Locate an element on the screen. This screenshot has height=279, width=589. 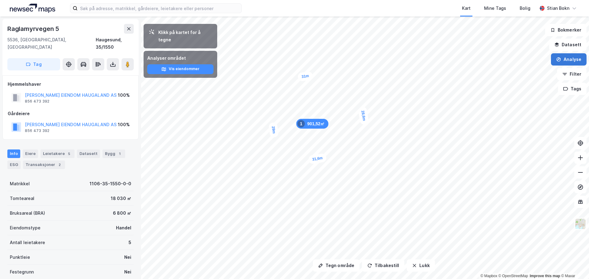
img: Z is located at coordinates (580, 224).